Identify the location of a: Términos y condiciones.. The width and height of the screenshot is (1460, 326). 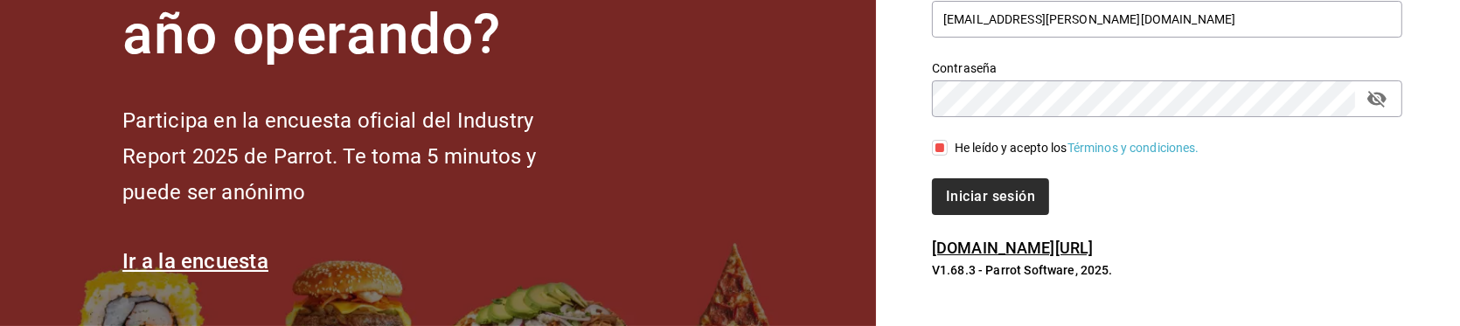
(1133, 148).